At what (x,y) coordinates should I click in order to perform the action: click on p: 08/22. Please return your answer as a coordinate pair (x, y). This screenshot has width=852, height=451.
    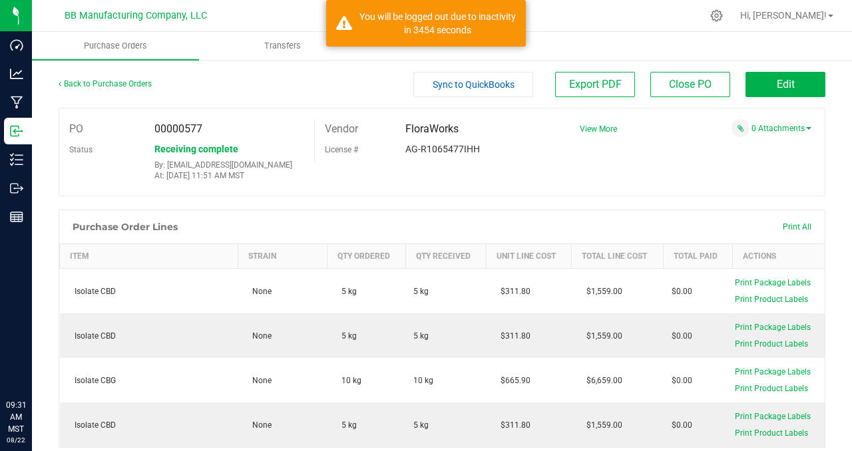
    Looking at the image, I should click on (16, 440).